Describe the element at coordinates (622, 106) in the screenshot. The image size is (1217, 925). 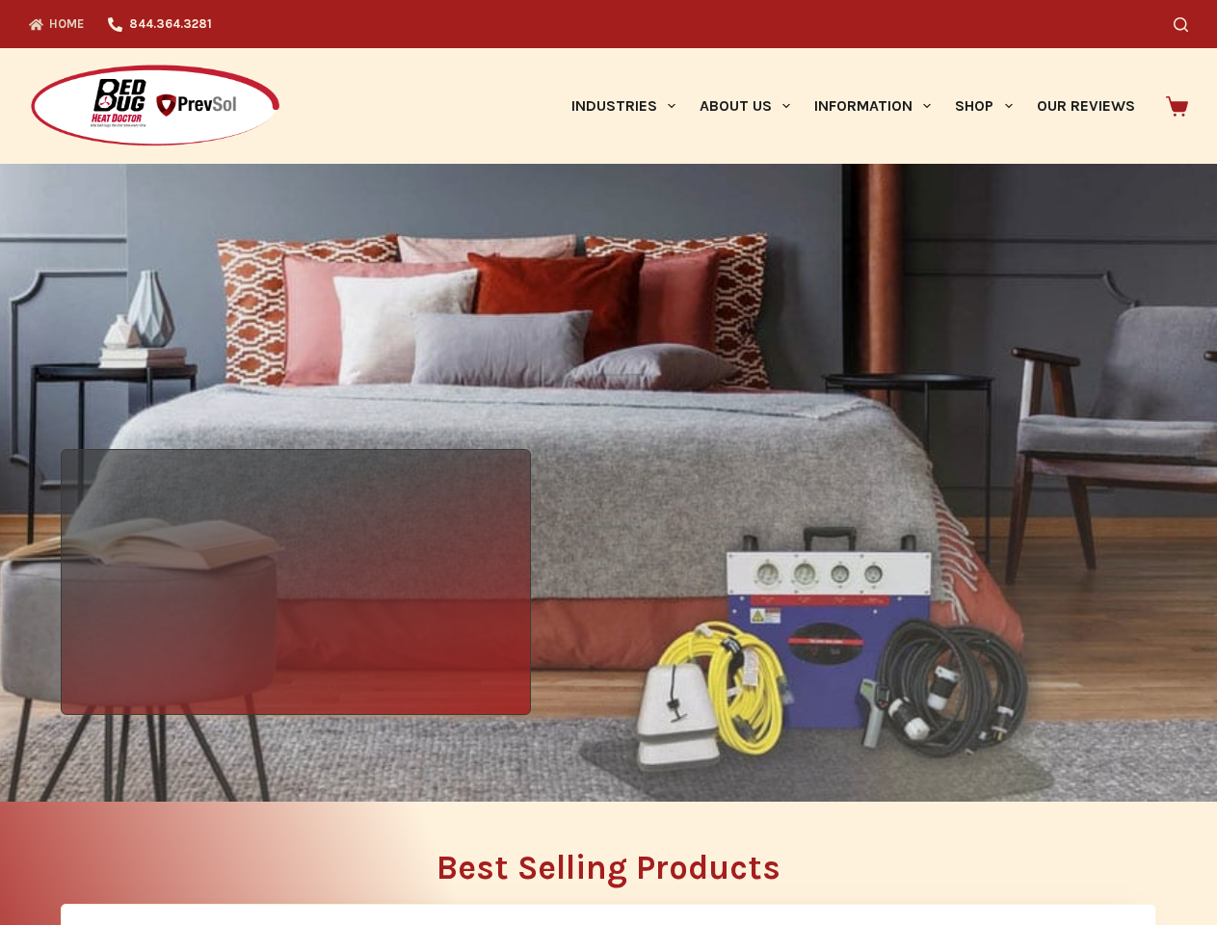
I see `a: Industries` at that location.